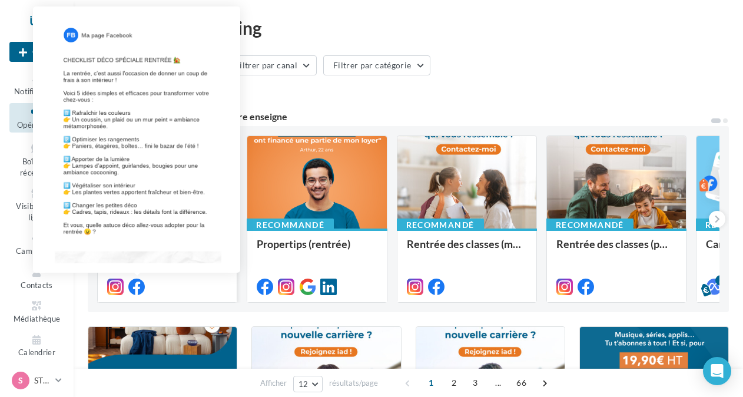  I want to click on a: Opérations, so click(36, 117).